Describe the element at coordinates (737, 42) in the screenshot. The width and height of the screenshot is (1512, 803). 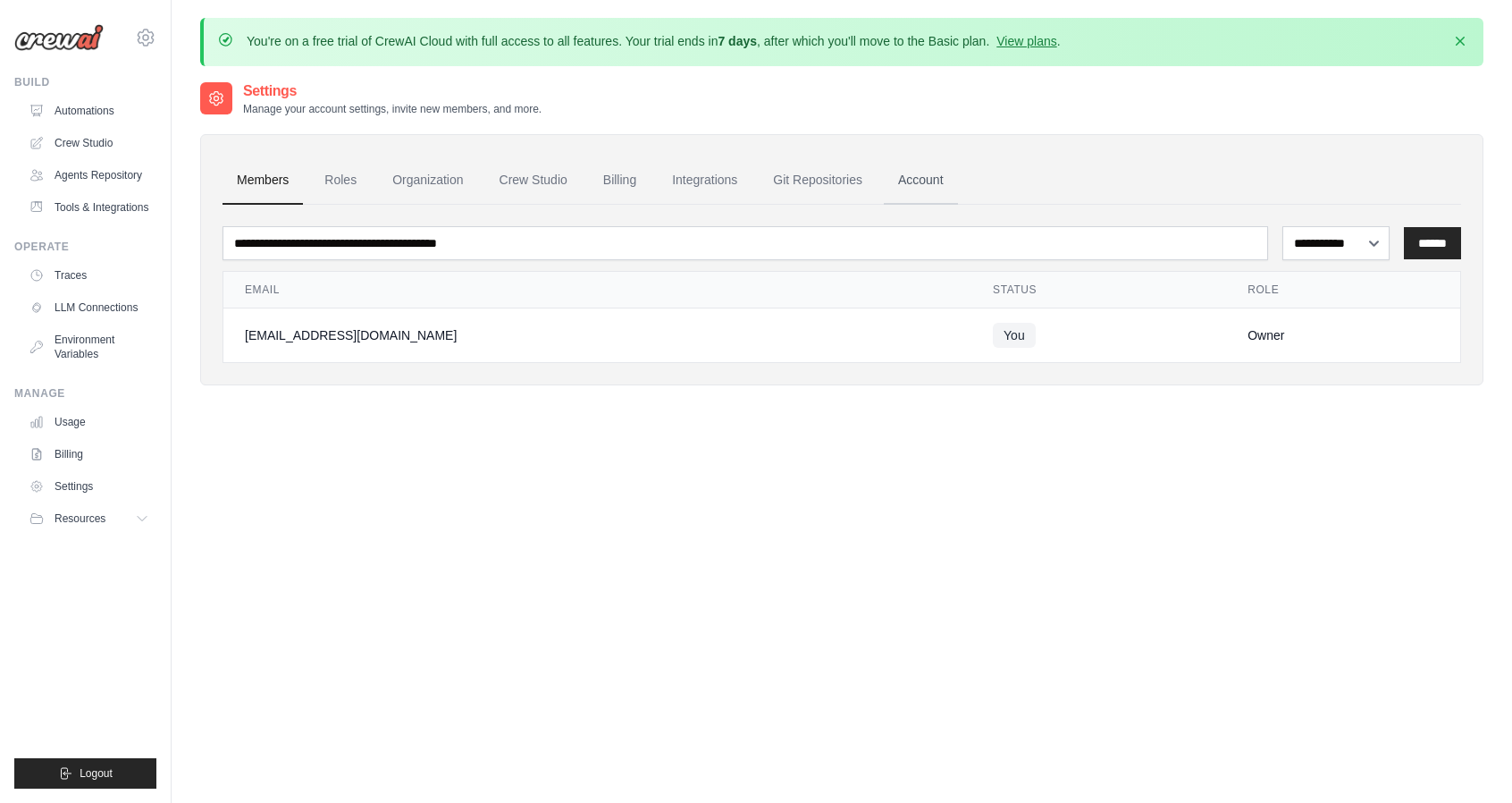
I see `strong: 7 days` at that location.